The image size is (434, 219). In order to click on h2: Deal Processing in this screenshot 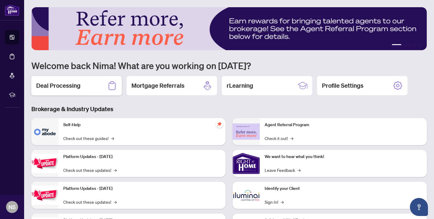, I will do `click(58, 86)`.